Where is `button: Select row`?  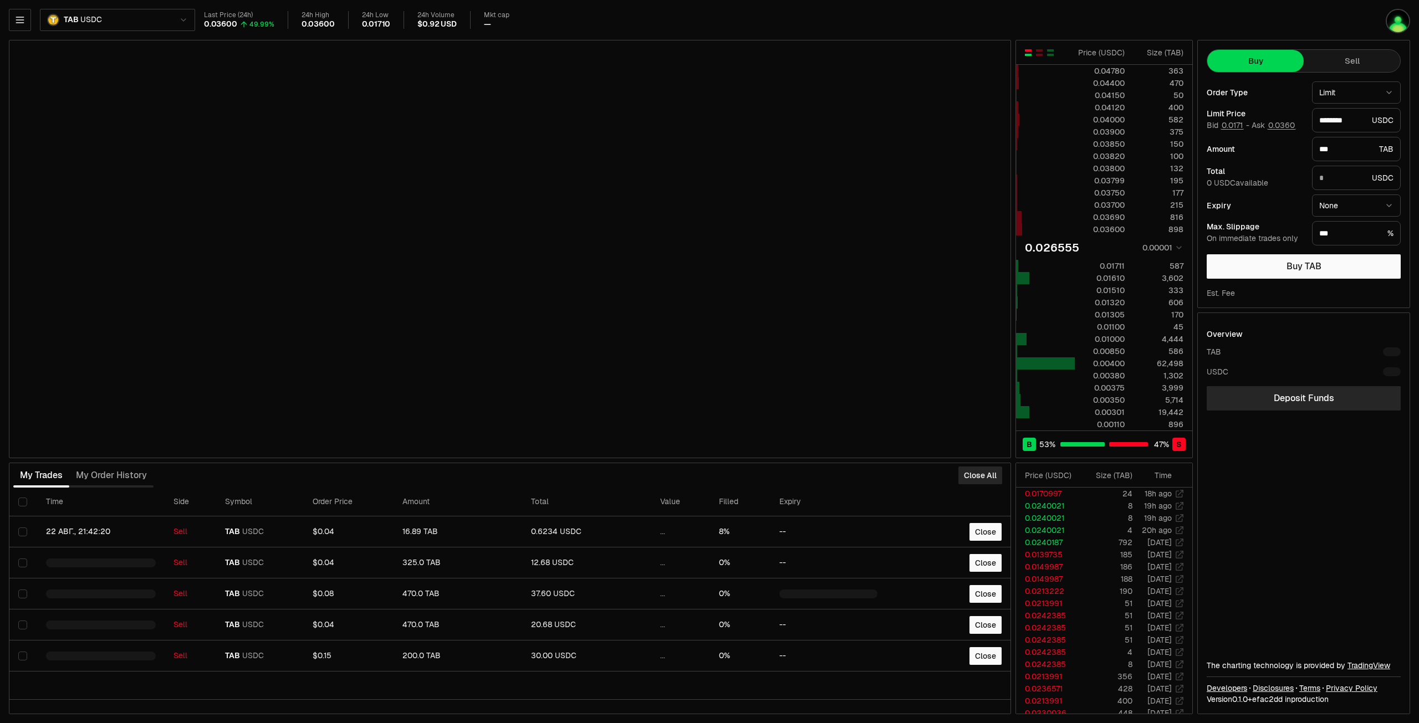
button: Select row is located at coordinates (23, 594).